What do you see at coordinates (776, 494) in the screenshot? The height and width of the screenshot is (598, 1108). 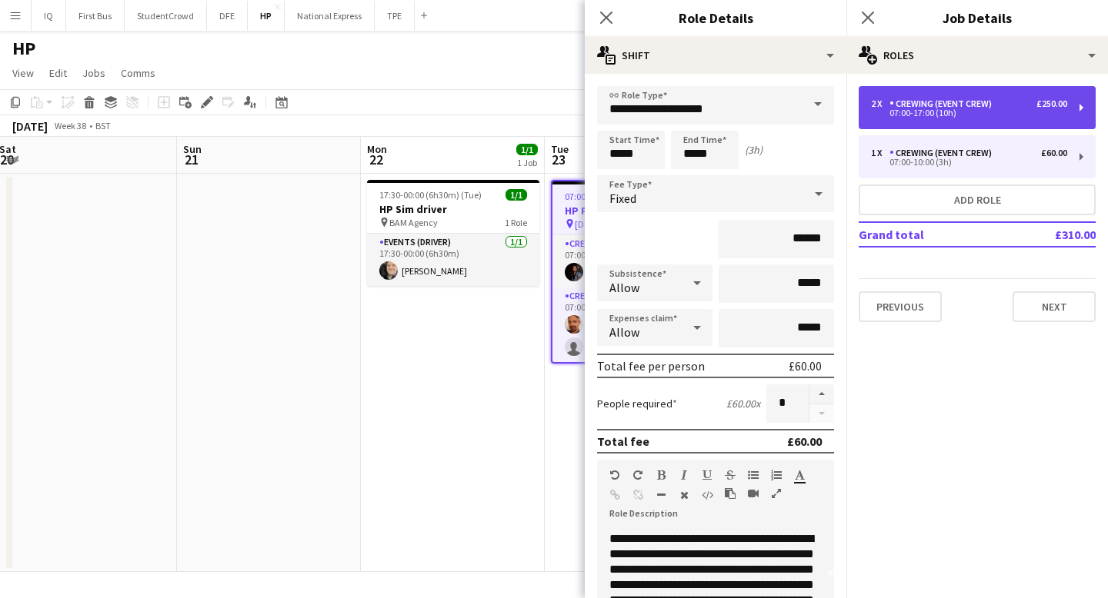 I see `button: Fullscreen` at bounding box center [776, 494].